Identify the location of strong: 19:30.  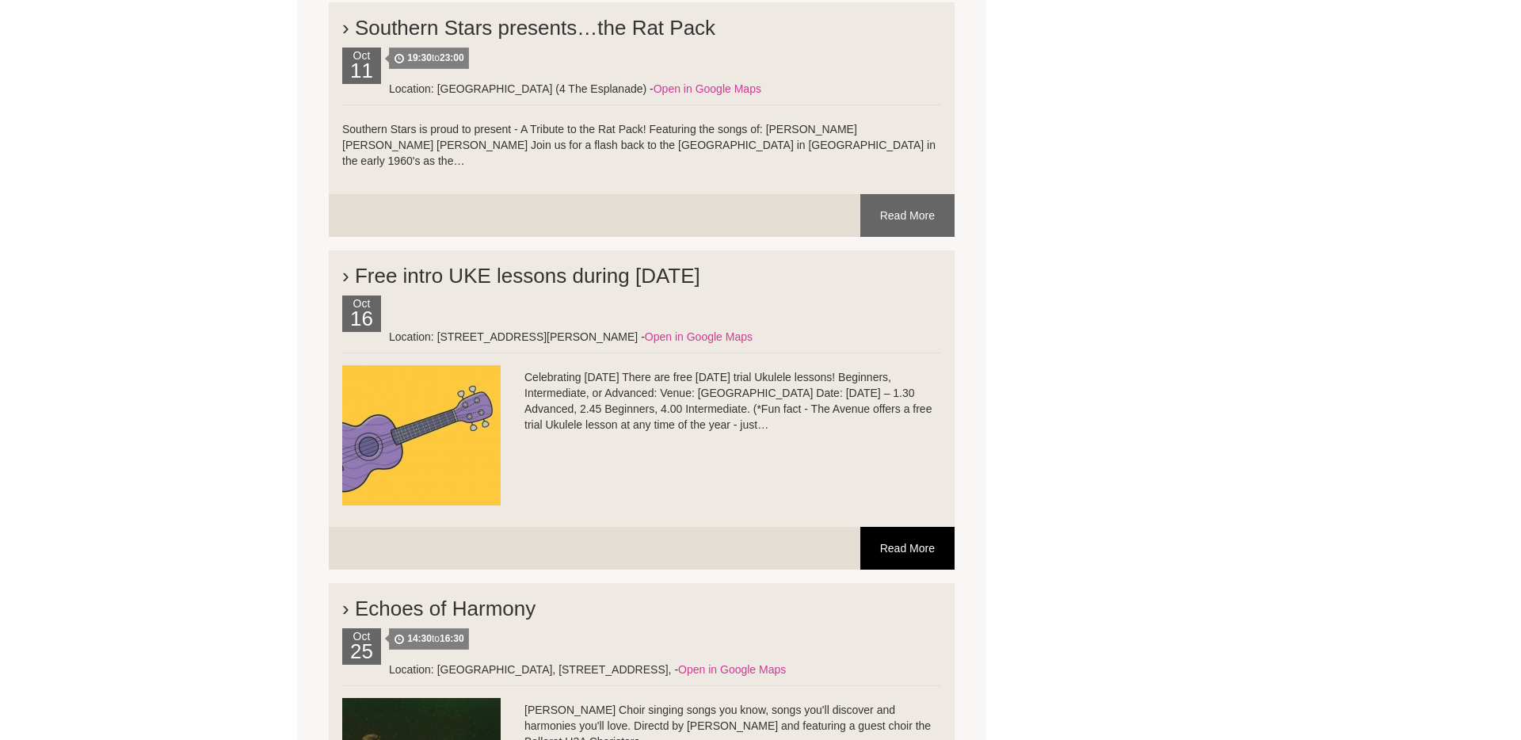
(419, 58).